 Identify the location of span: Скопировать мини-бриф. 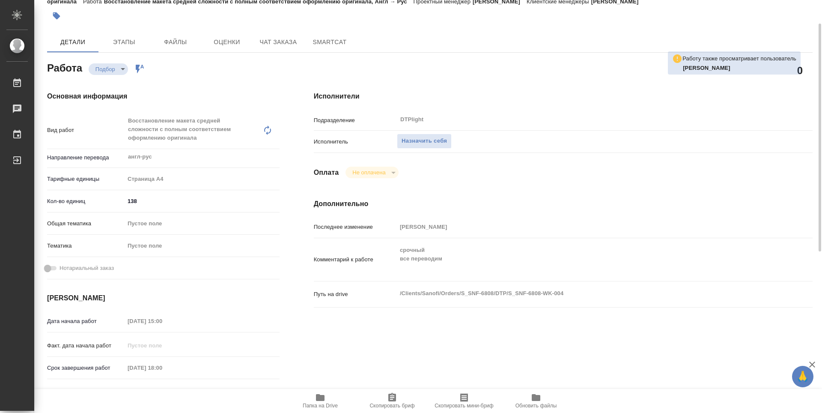
(463, 405).